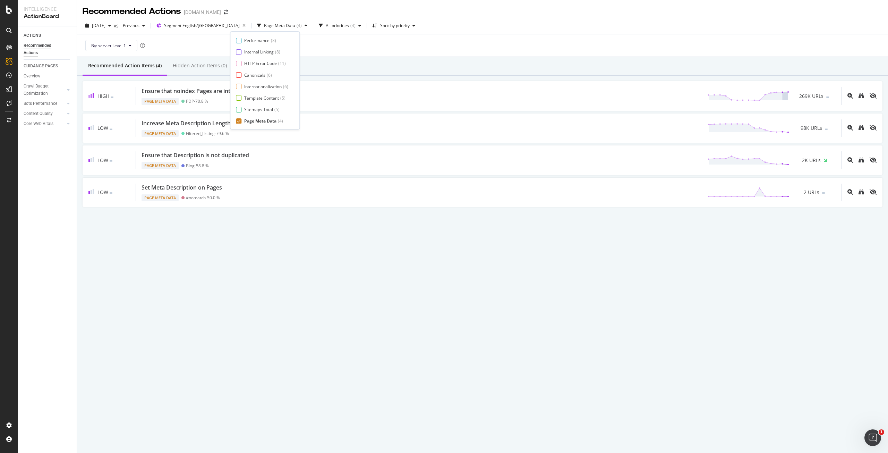 The width and height of the screenshot is (888, 453). Describe the element at coordinates (40, 103) in the screenshot. I see `div: Bots Performance` at that location.